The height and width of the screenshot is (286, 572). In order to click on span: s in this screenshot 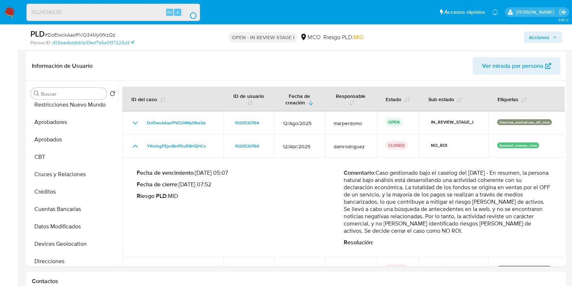, I will do `click(178, 12)`.